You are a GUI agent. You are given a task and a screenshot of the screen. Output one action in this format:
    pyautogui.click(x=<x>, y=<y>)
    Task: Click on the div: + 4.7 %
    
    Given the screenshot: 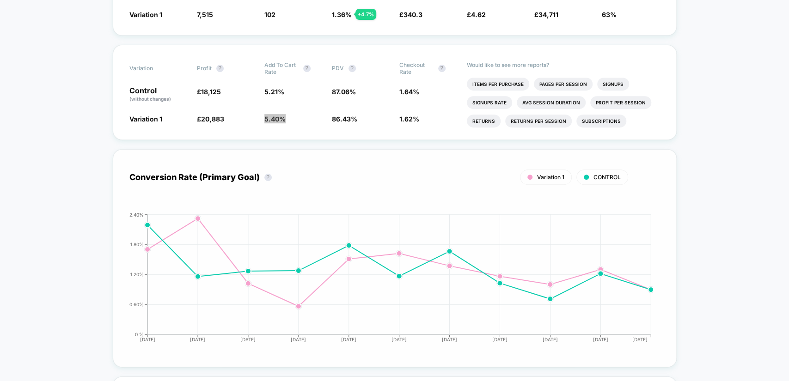 What is the action you would take?
    pyautogui.click(x=365, y=14)
    